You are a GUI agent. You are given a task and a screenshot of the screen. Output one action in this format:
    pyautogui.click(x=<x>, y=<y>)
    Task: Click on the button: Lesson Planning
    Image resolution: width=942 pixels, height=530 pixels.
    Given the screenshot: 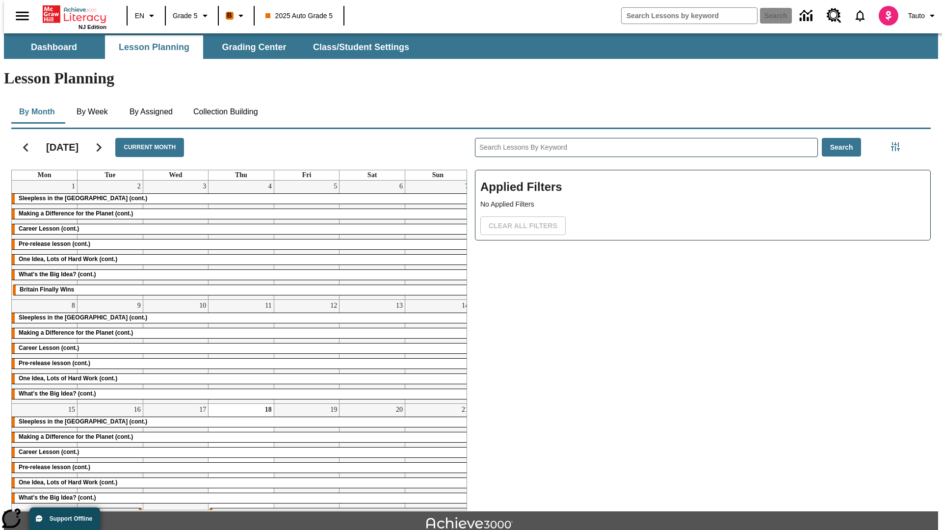 What is the action you would take?
    pyautogui.click(x=154, y=47)
    